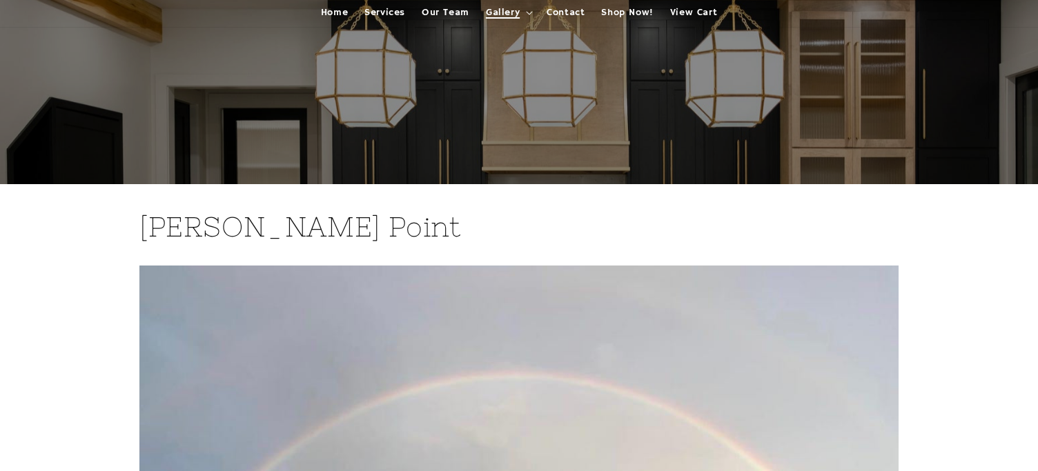  Describe the element at coordinates (334, 12) in the screenshot. I see `span: Home` at that location.